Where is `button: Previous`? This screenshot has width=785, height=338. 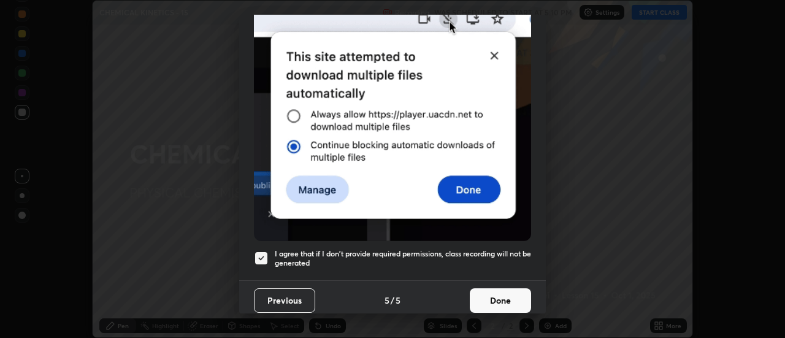 button: Previous is located at coordinates (284, 300).